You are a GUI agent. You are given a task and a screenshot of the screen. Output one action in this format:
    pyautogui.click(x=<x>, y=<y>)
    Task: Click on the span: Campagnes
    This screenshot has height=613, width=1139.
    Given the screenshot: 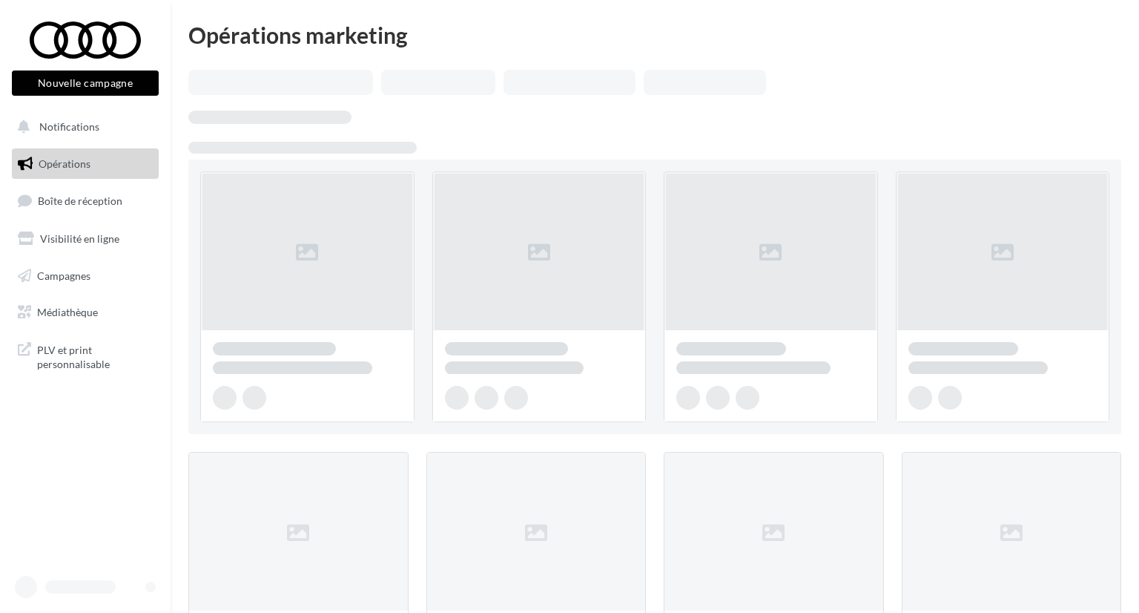 What is the action you would take?
    pyautogui.click(x=64, y=274)
    